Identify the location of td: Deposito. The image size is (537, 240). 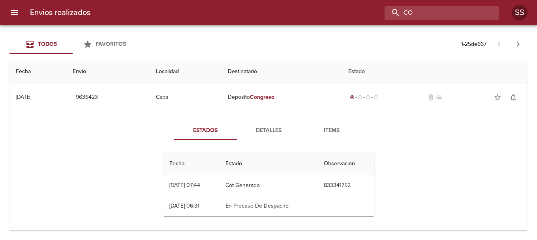
(281, 97).